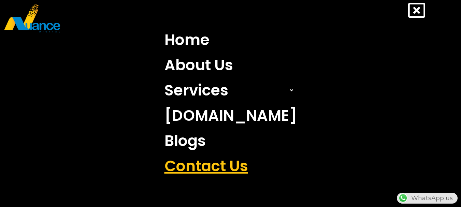 The image size is (461, 207). What do you see at coordinates (231, 91) in the screenshot?
I see `a: Services` at bounding box center [231, 91].